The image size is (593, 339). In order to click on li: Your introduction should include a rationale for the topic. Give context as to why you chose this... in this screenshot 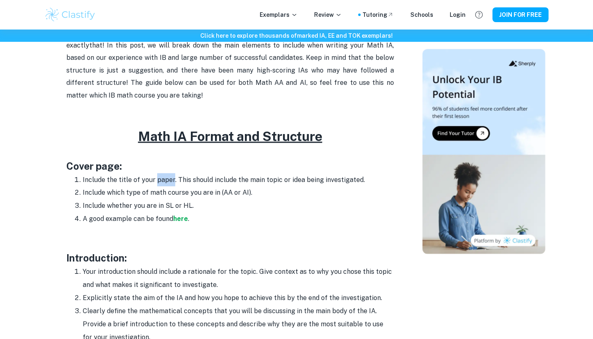, I will do `click(239, 279)`.